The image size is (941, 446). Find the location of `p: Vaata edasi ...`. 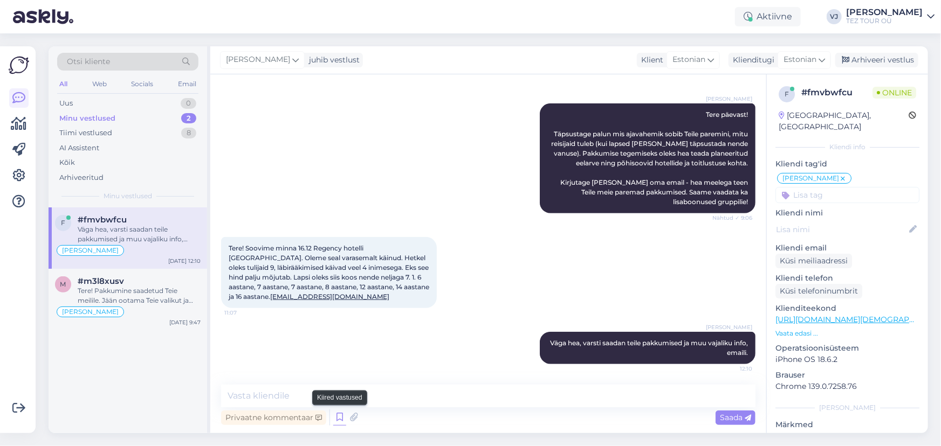

p: Vaata edasi ... is located at coordinates (847, 334).